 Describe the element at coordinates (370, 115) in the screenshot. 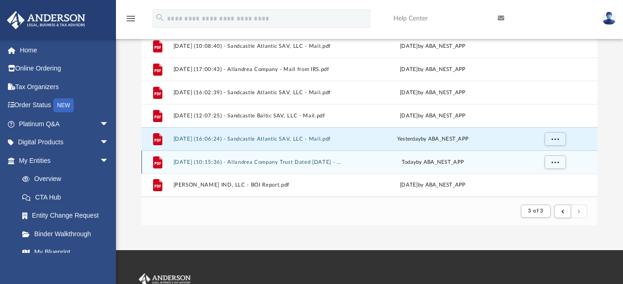

I see `div: grid` at that location.